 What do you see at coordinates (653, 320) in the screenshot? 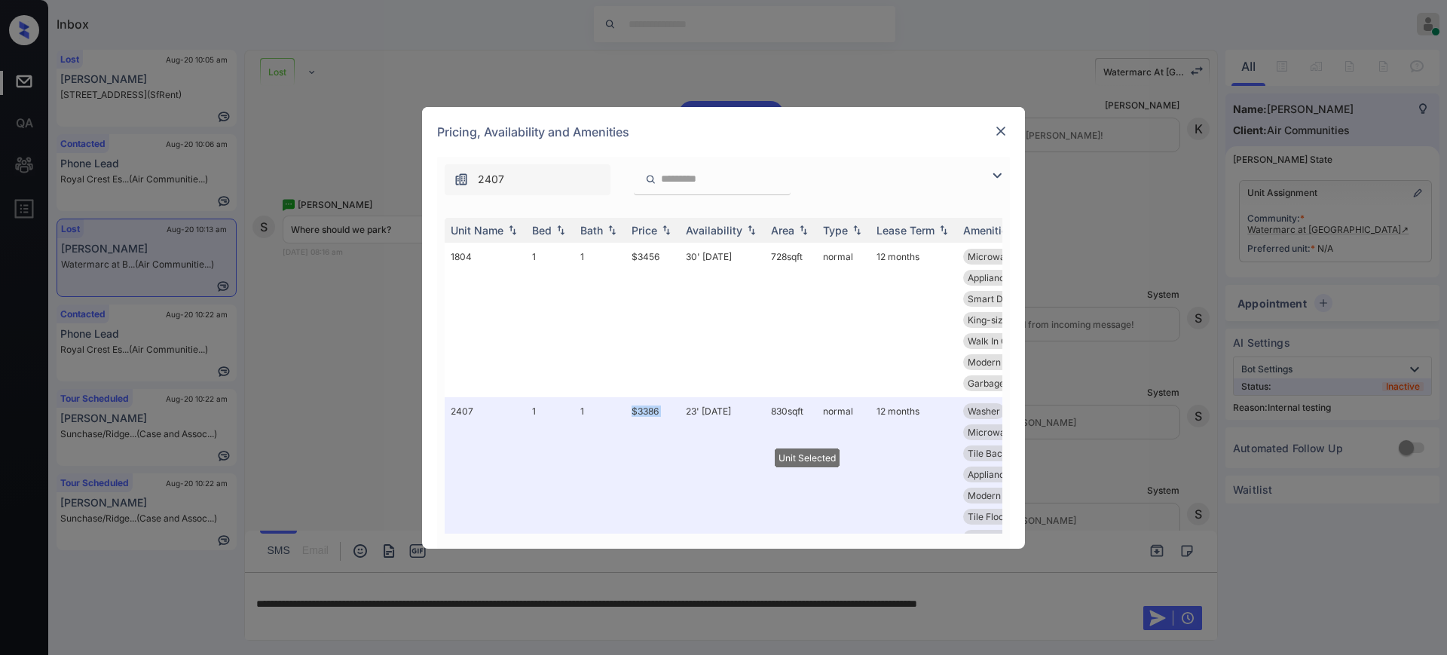
I see `td: $3456` at bounding box center [653, 320].